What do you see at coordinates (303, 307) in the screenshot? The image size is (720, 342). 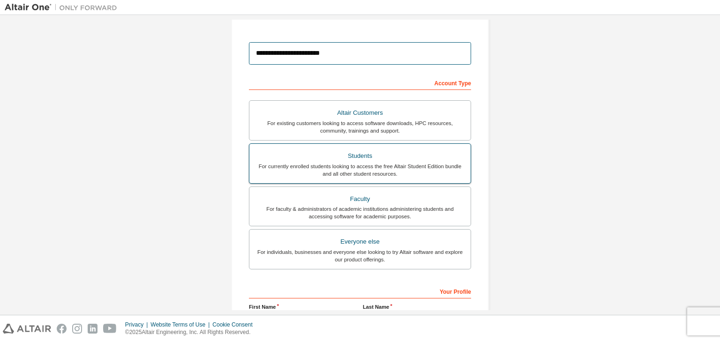 I see `label: First Name` at bounding box center [303, 307].